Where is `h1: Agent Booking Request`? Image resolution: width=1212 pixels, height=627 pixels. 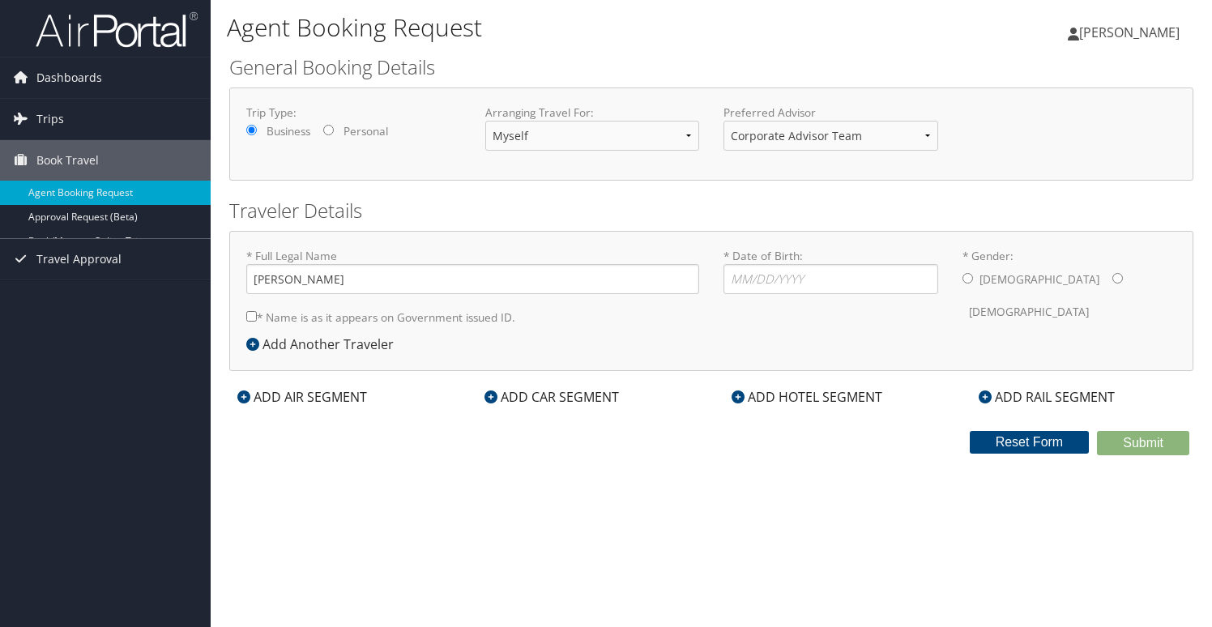
h1: Agent Booking Request is located at coordinates (549, 28).